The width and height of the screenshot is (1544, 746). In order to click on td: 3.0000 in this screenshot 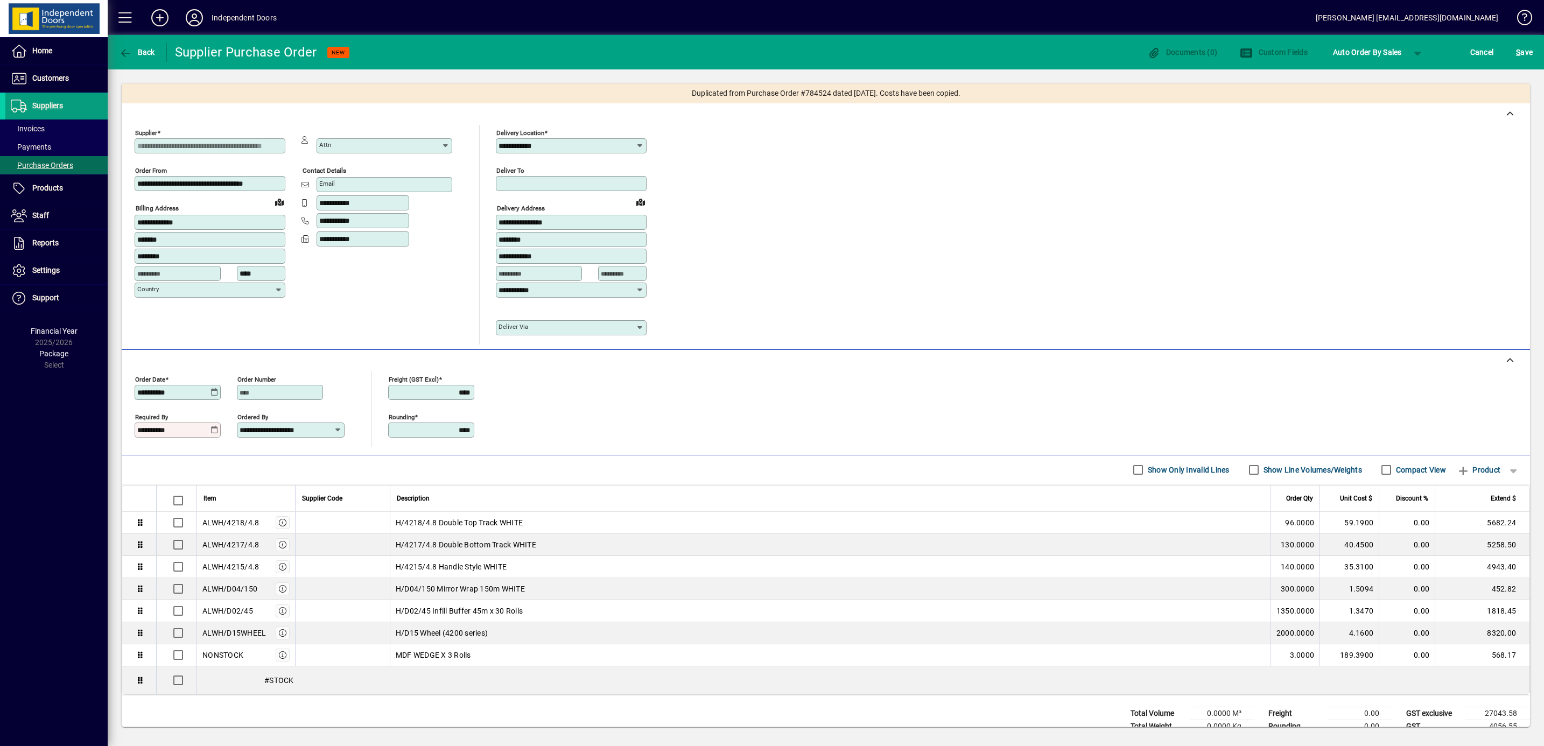, I will do `click(1295, 655)`.